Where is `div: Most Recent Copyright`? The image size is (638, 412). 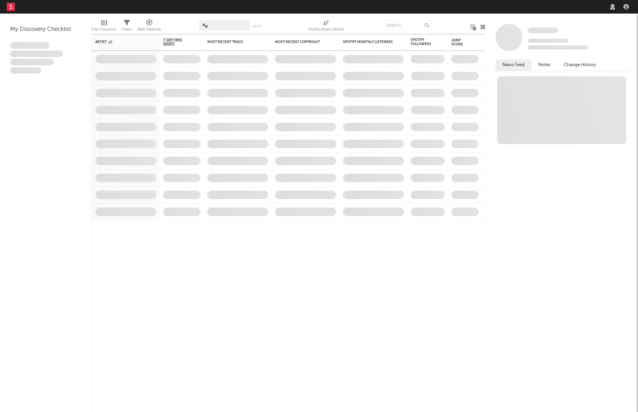 div: Most Recent Copyright is located at coordinates (301, 42).